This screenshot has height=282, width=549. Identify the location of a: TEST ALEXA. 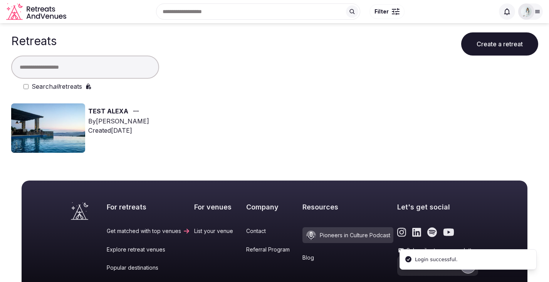
(108, 111).